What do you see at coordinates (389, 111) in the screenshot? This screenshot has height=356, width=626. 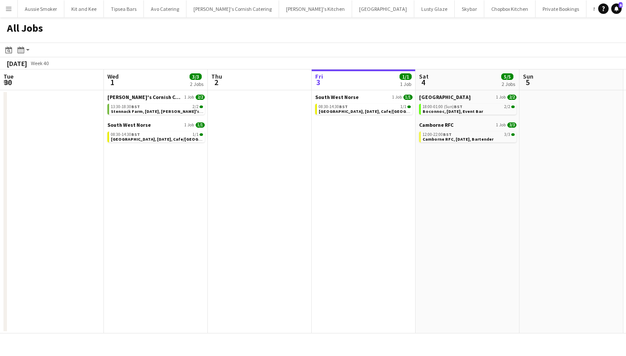 I see `span: Exeter, 3rd October, Cafe/Barista (SW Norse)` at bounding box center [389, 111].